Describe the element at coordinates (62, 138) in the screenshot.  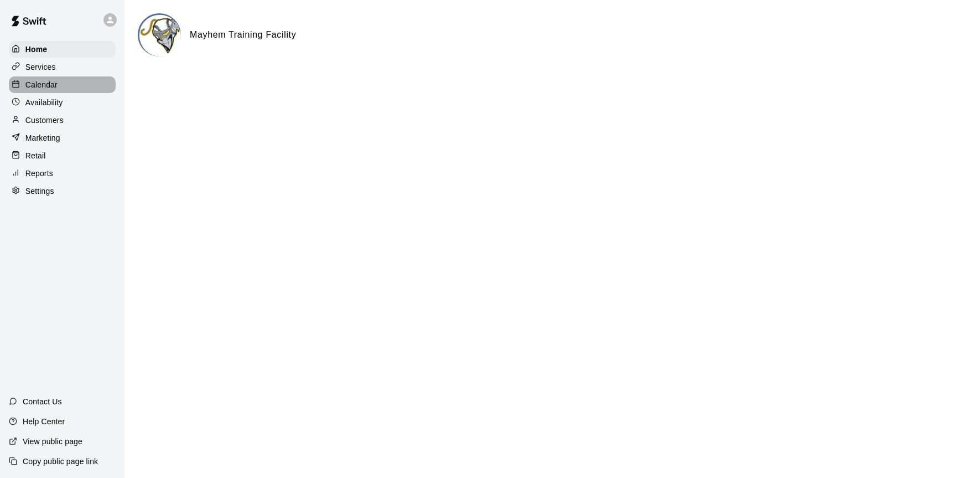
I see `div: Marketing` at that location.